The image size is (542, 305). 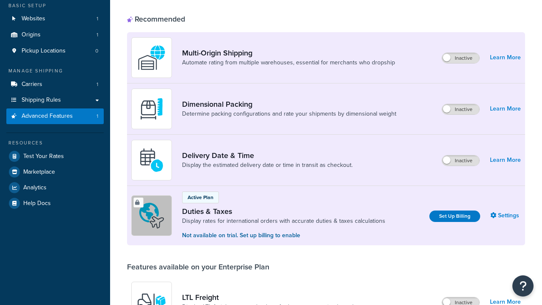 What do you see at coordinates (152, 109) in the screenshot?
I see `img: DTVBYsAAAAAASUVORK5CYII=` at bounding box center [152, 109].